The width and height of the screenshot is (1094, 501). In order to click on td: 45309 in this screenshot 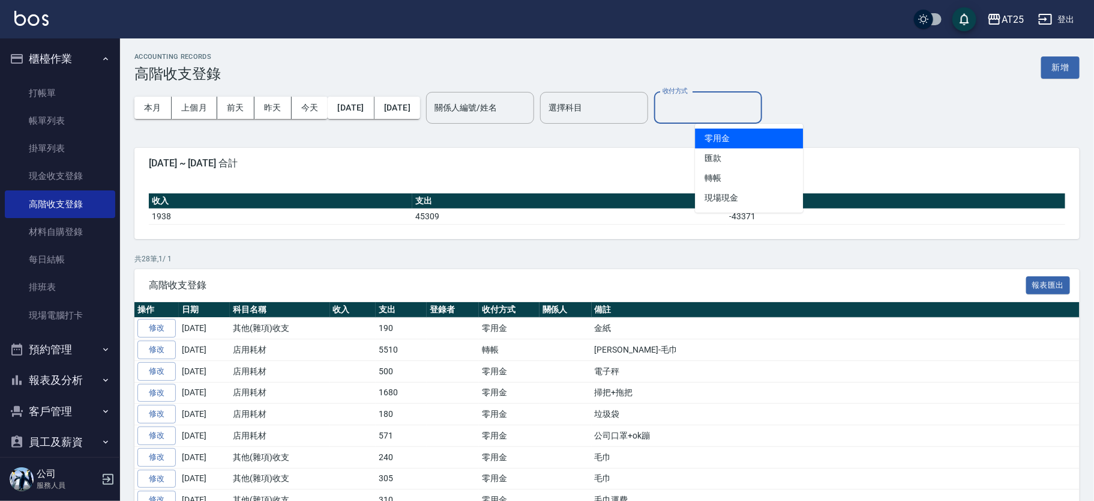, I will do `click(569, 216)`.